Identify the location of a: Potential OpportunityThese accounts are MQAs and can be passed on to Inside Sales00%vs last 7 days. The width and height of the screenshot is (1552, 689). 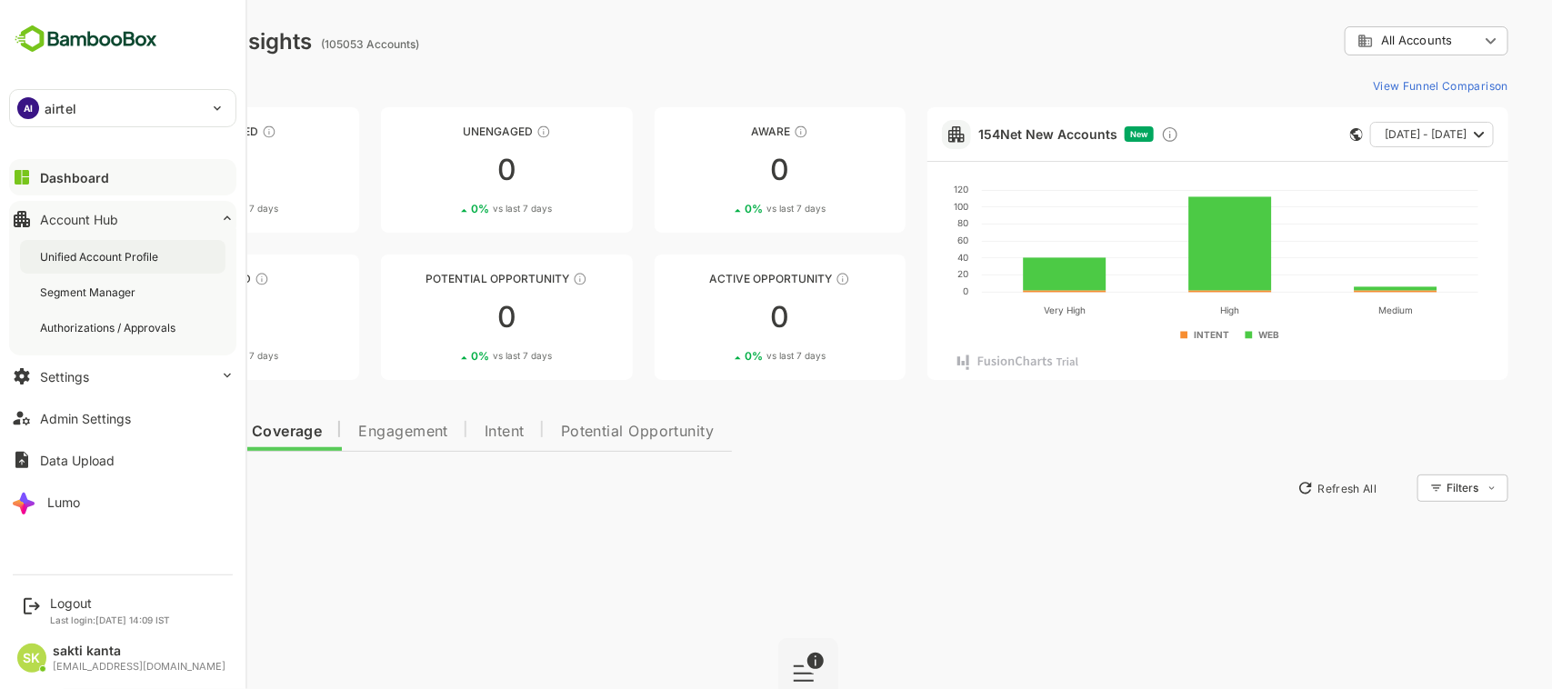
(443, 317).